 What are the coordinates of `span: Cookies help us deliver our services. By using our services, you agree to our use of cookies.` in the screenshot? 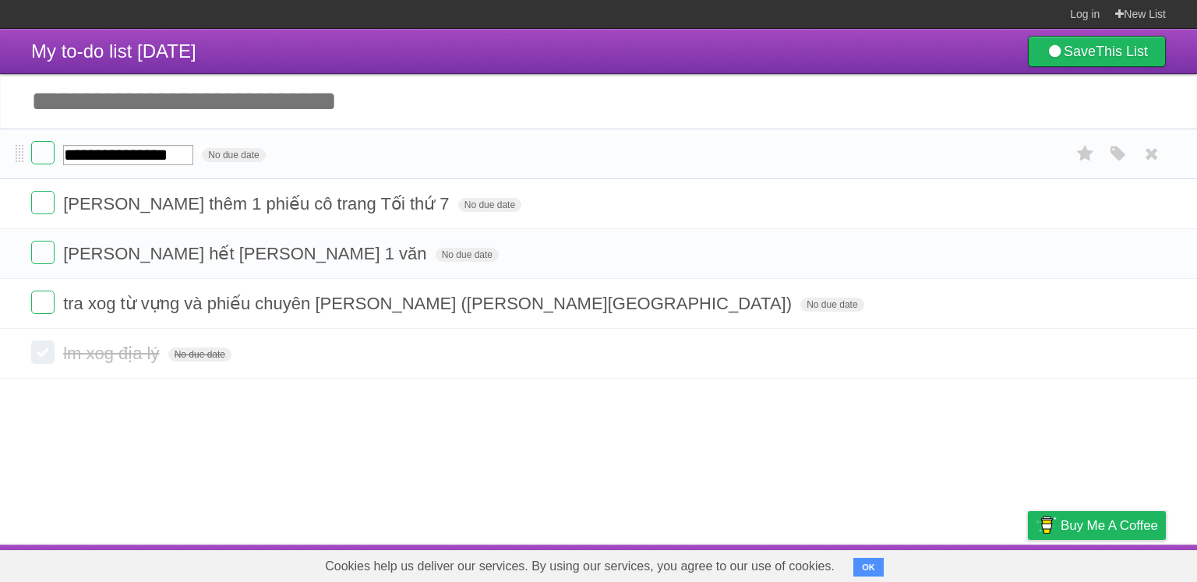 It's located at (580, 567).